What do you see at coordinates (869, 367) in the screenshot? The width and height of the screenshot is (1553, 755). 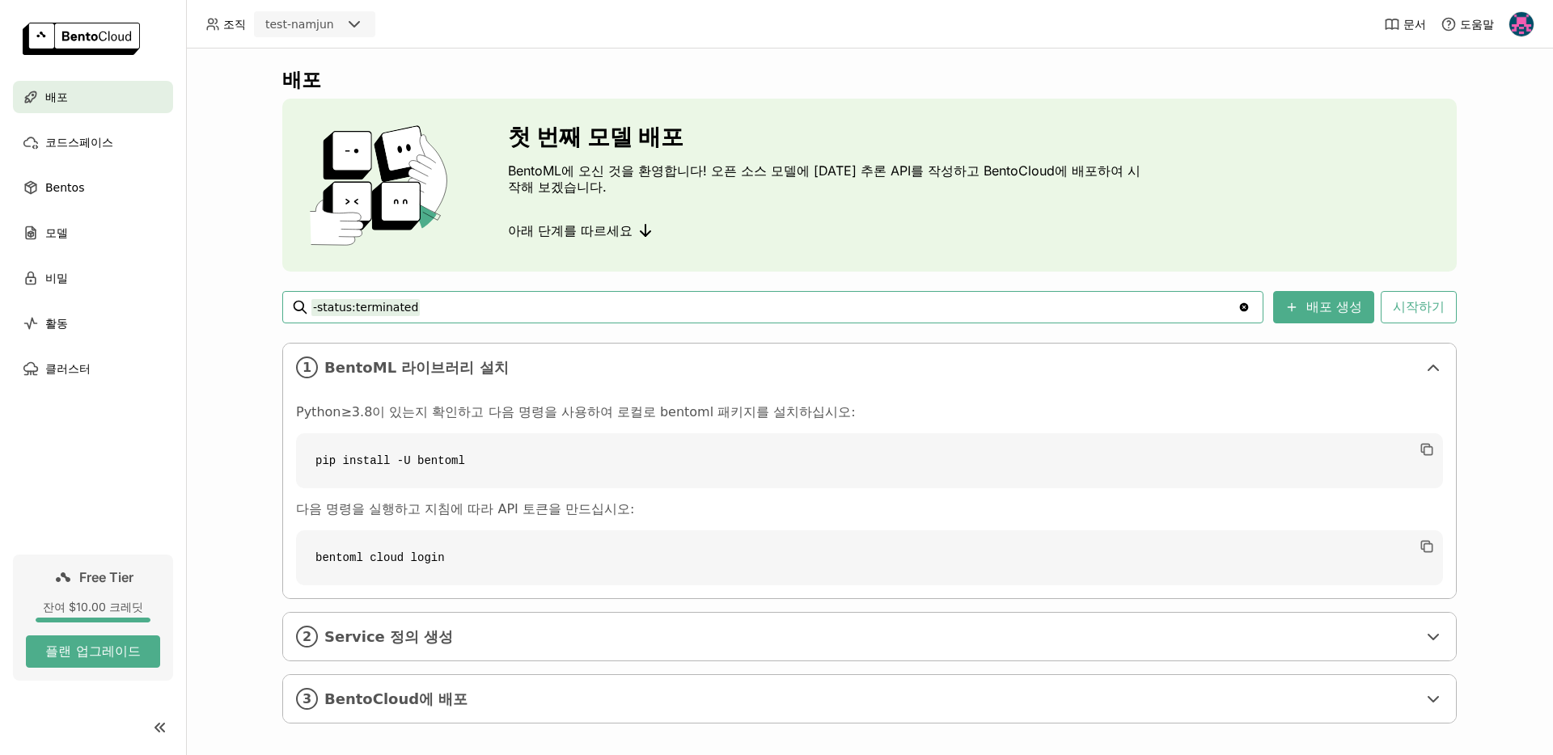 I see `div: 1BentoML 라이브러리 설치` at bounding box center [869, 367].